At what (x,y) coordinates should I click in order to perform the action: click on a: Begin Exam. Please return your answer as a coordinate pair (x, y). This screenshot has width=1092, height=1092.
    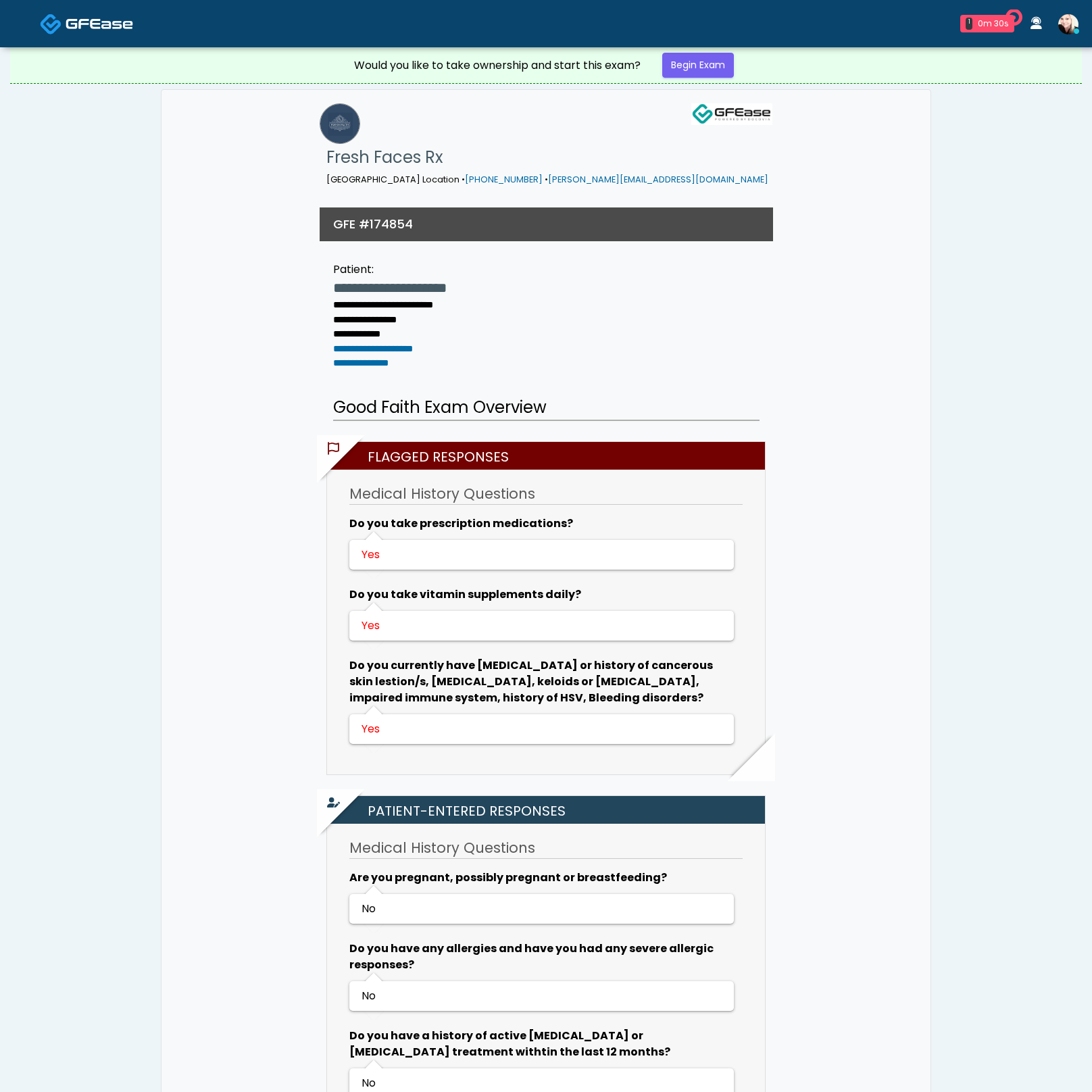
    Looking at the image, I should click on (698, 65).